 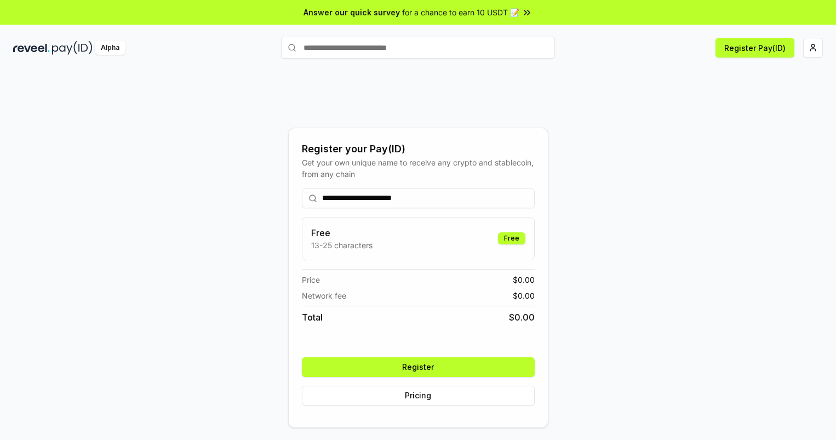 What do you see at coordinates (312, 317) in the screenshot?
I see `span: Total` at bounding box center [312, 317].